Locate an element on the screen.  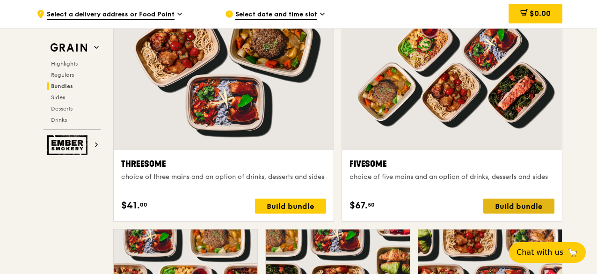
span: Bundles is located at coordinates (62, 86).